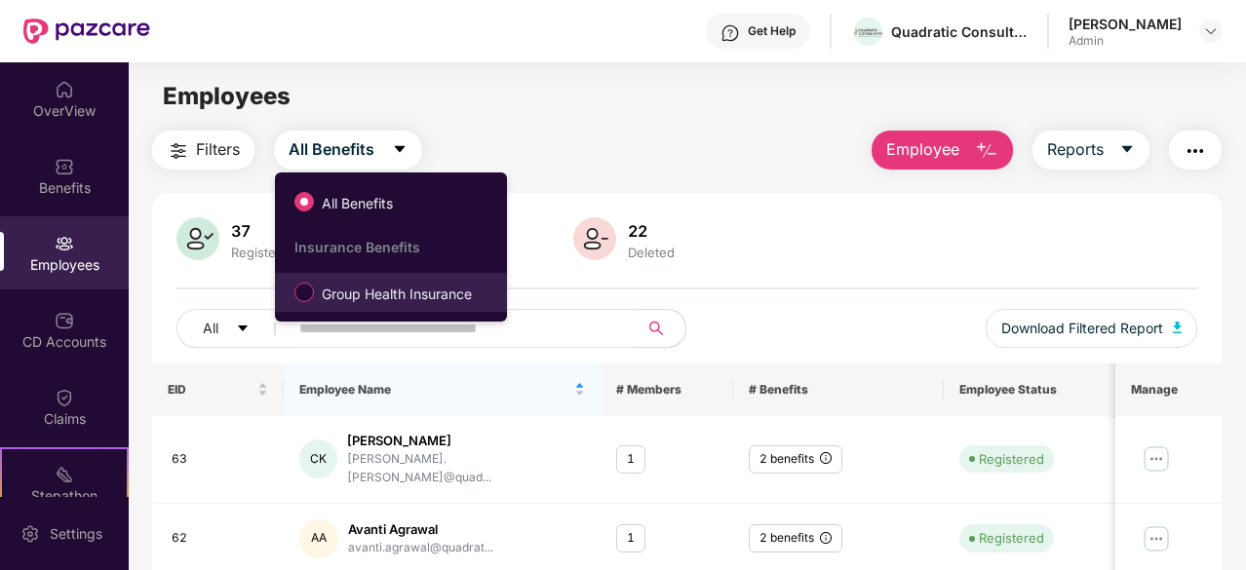 The height and width of the screenshot is (570, 1246). What do you see at coordinates (1049, 390) in the screenshot?
I see `th: Employee Status` at bounding box center [1049, 390].